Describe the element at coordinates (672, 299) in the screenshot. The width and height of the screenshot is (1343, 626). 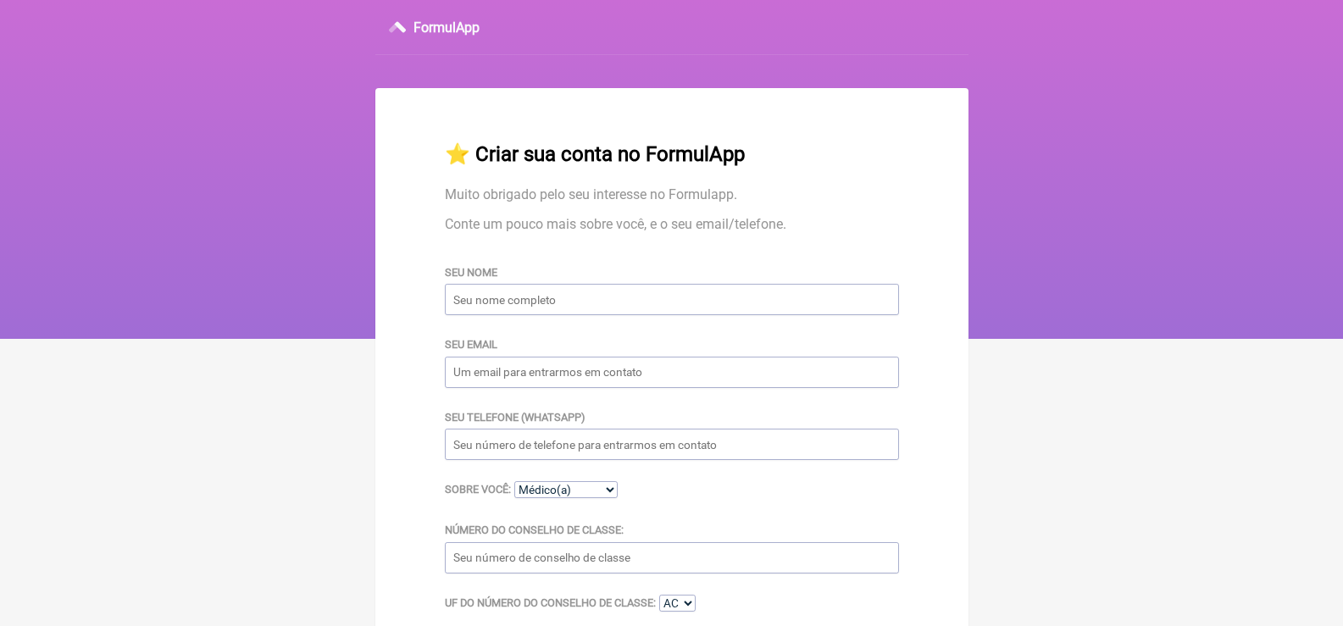
I see `input: Seu nome completo` at that location.